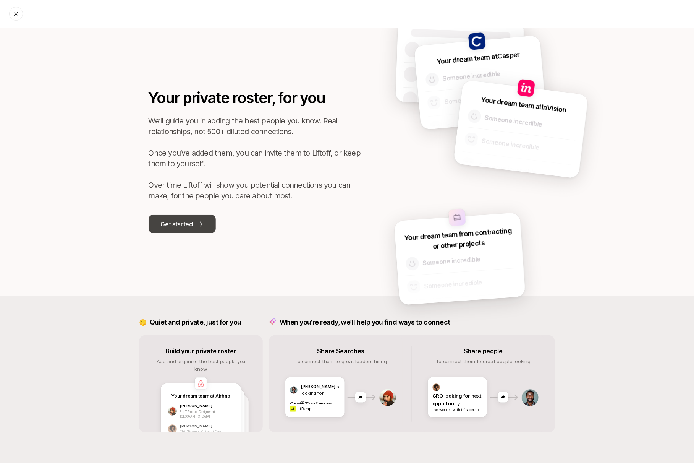 The height and width of the screenshot is (463, 694). I want to click on p: Your dream team at InVision, so click(524, 105).